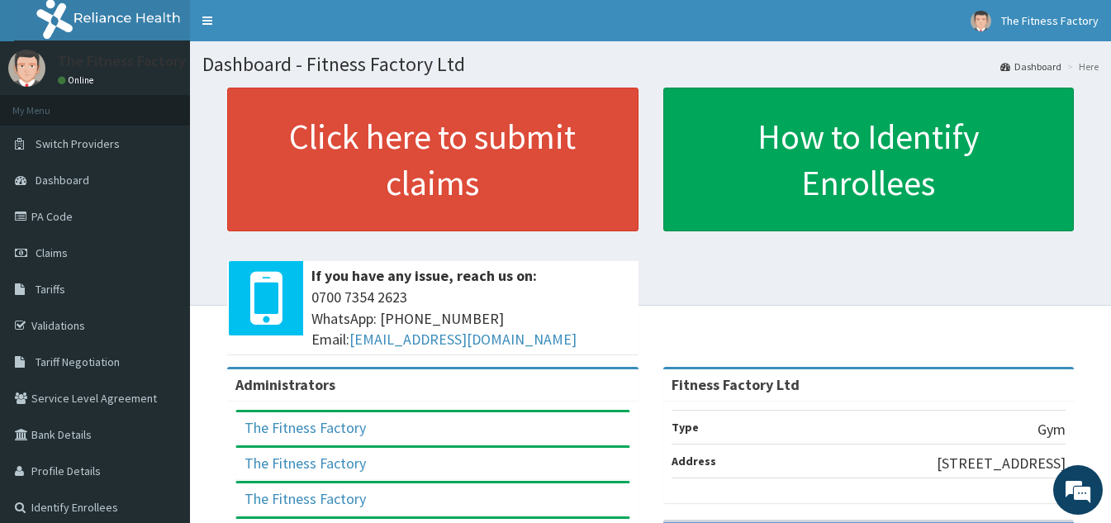 This screenshot has width=1111, height=523. Describe the element at coordinates (433, 159) in the screenshot. I see `a: Click here to submit claims` at that location.